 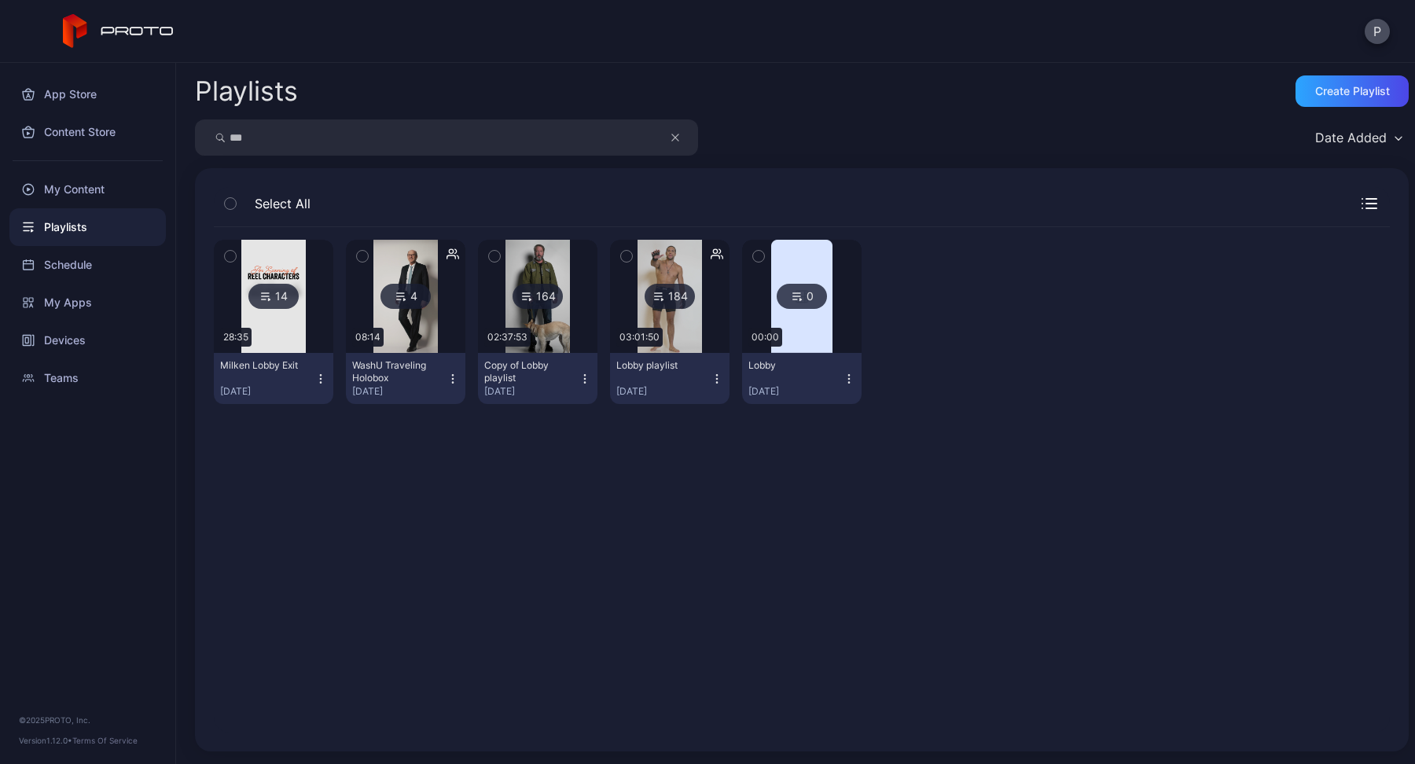 I want to click on button: P, so click(x=1378, y=31).